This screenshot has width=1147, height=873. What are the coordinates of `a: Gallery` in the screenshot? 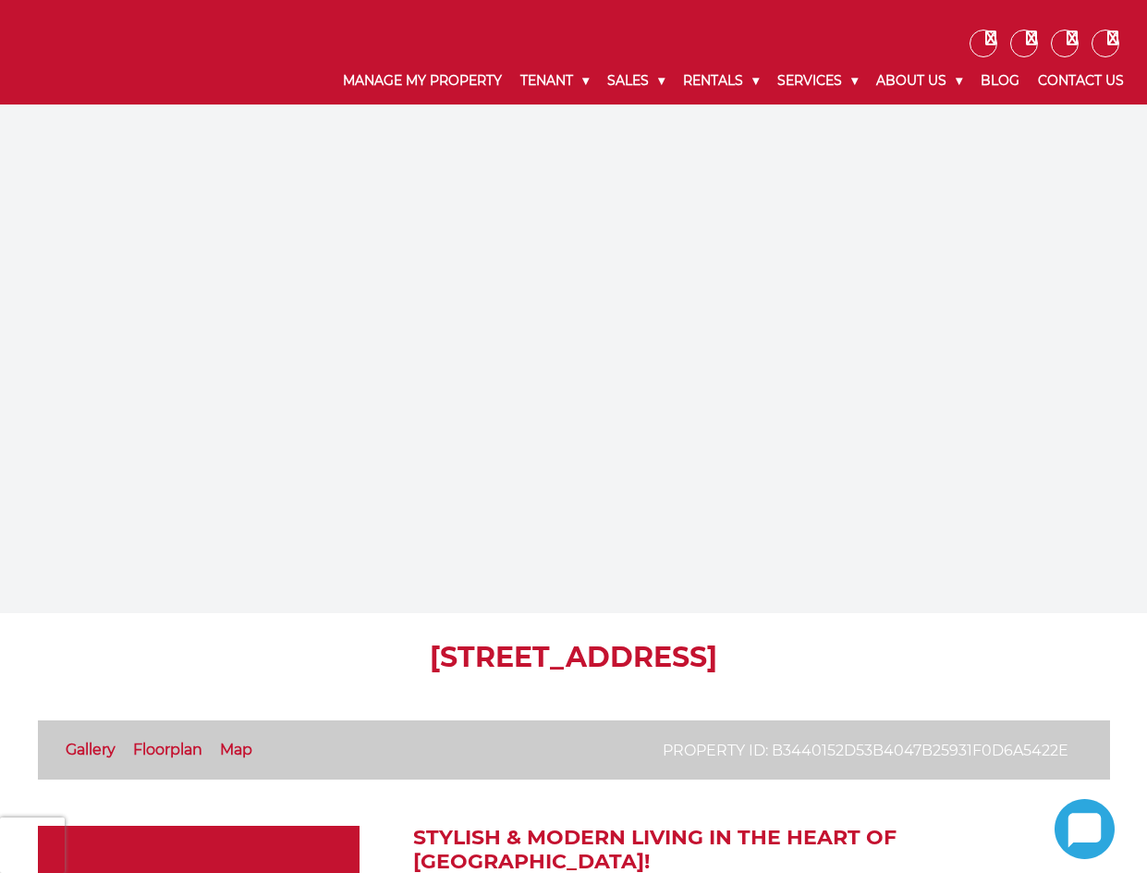 It's located at (91, 749).